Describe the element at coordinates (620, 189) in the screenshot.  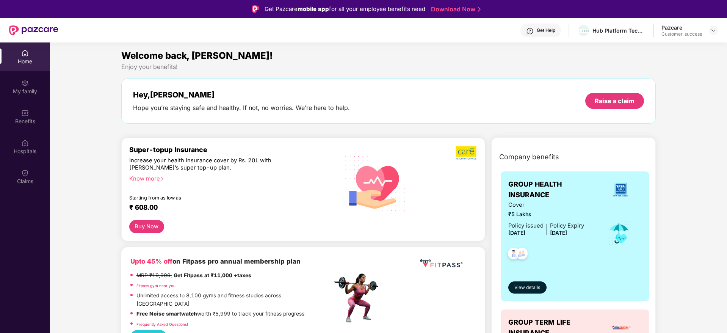
I see `img: insurerLogo` at that location.